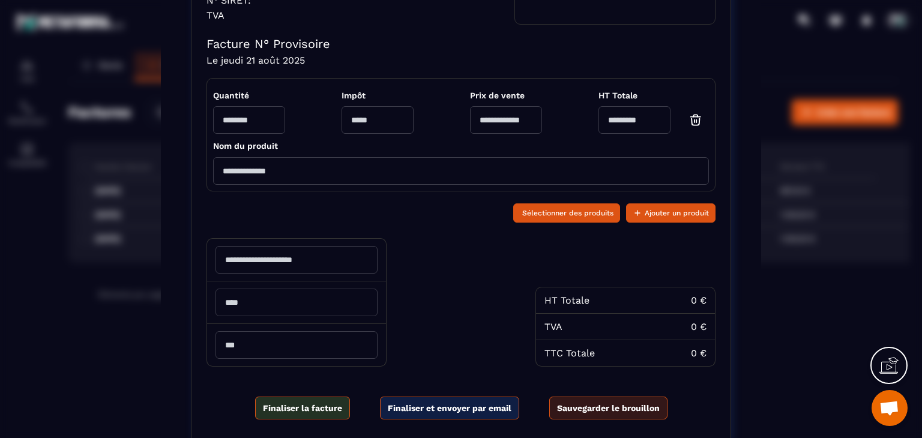 The width and height of the screenshot is (922, 438). I want to click on button: Finaliser la facture, so click(302, 408).